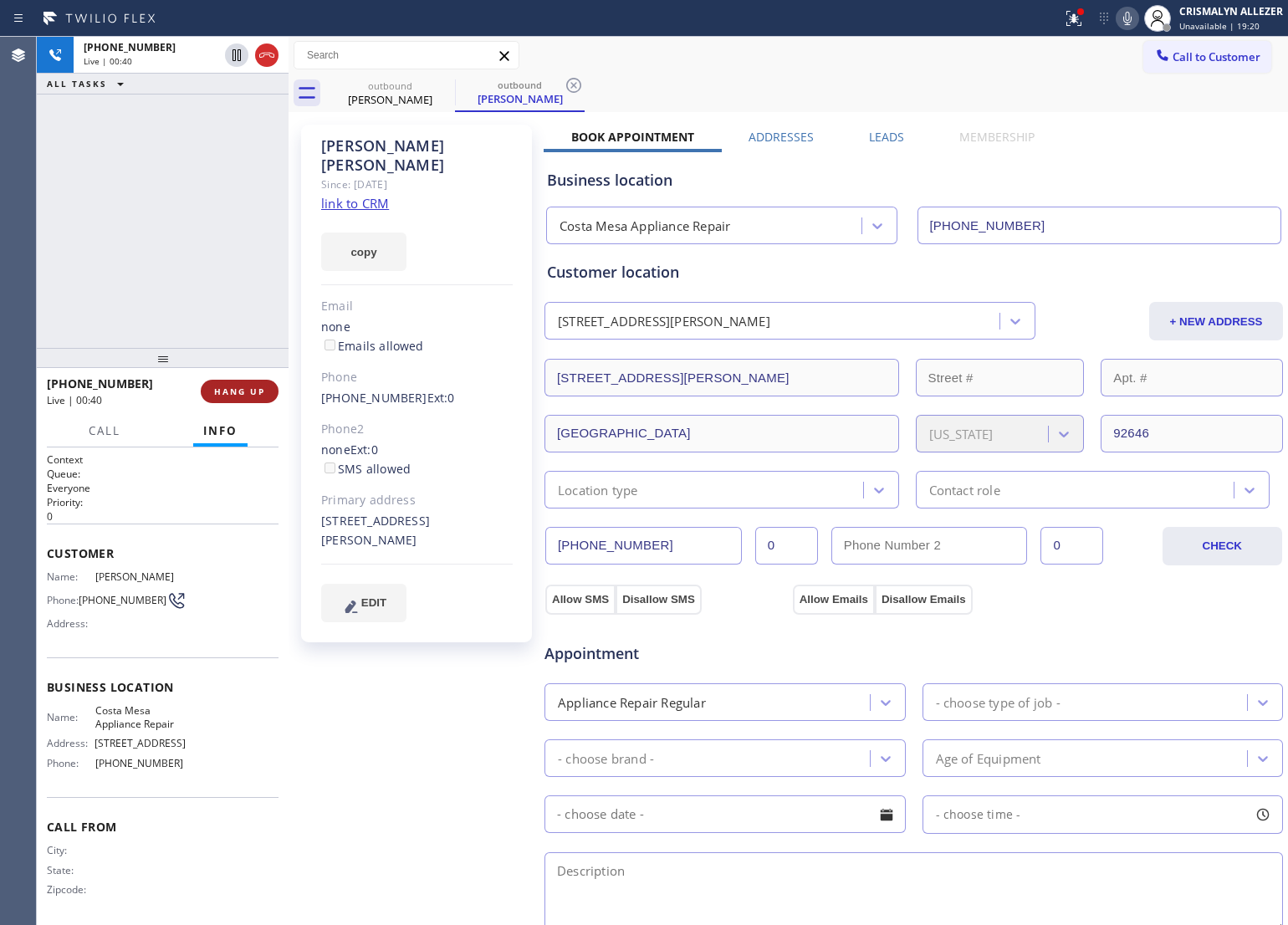 This screenshot has width=1288, height=925. I want to click on label: Addresses, so click(781, 136).